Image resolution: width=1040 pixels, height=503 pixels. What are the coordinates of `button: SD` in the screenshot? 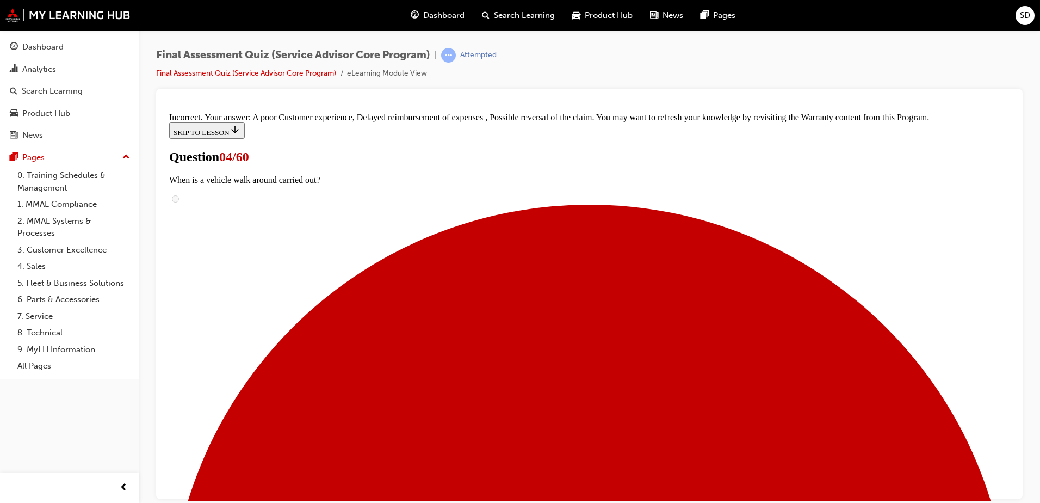 It's located at (1025, 15).